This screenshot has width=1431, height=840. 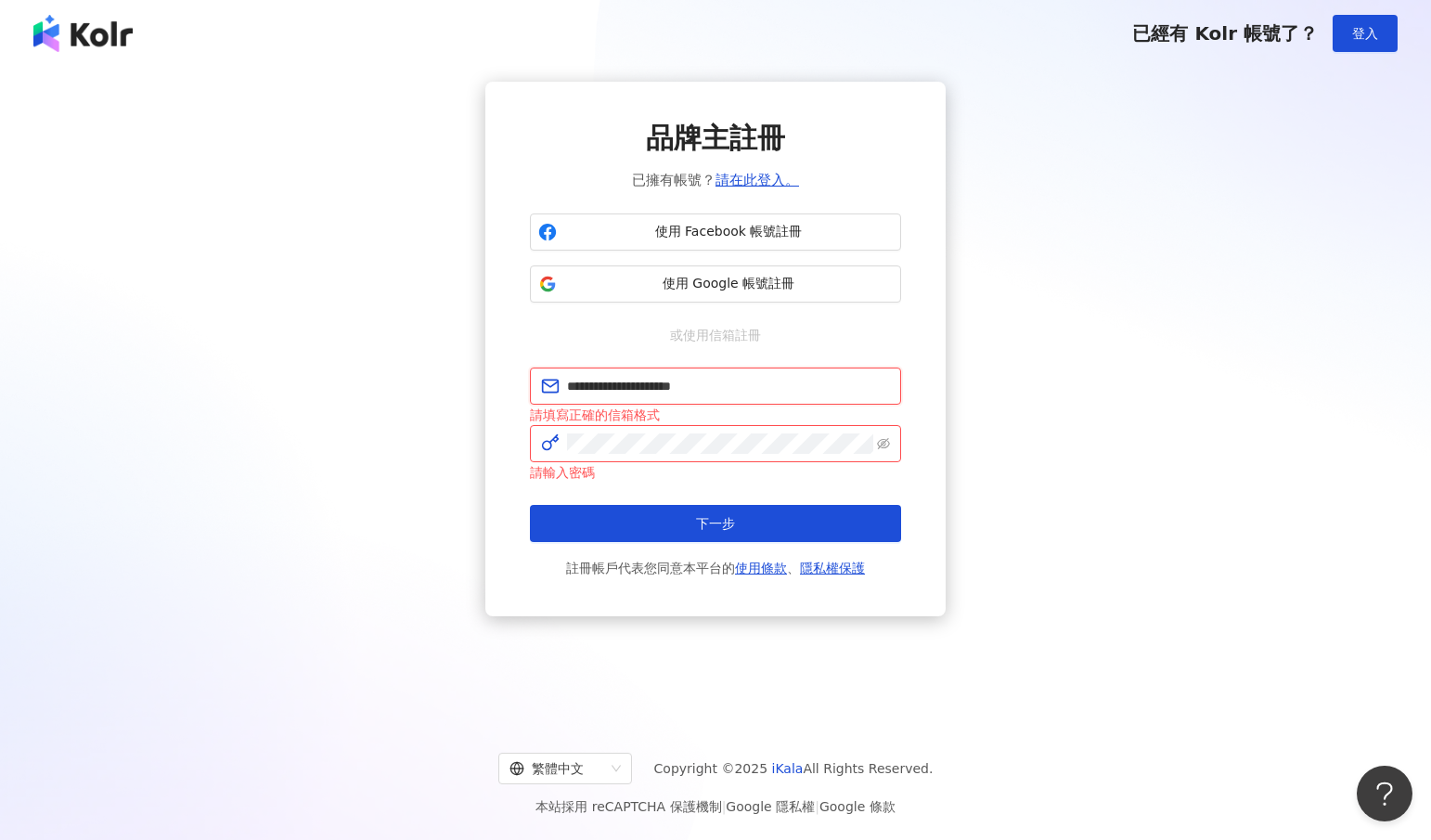 What do you see at coordinates (1365, 33) in the screenshot?
I see `button: 登入` at bounding box center [1365, 33].